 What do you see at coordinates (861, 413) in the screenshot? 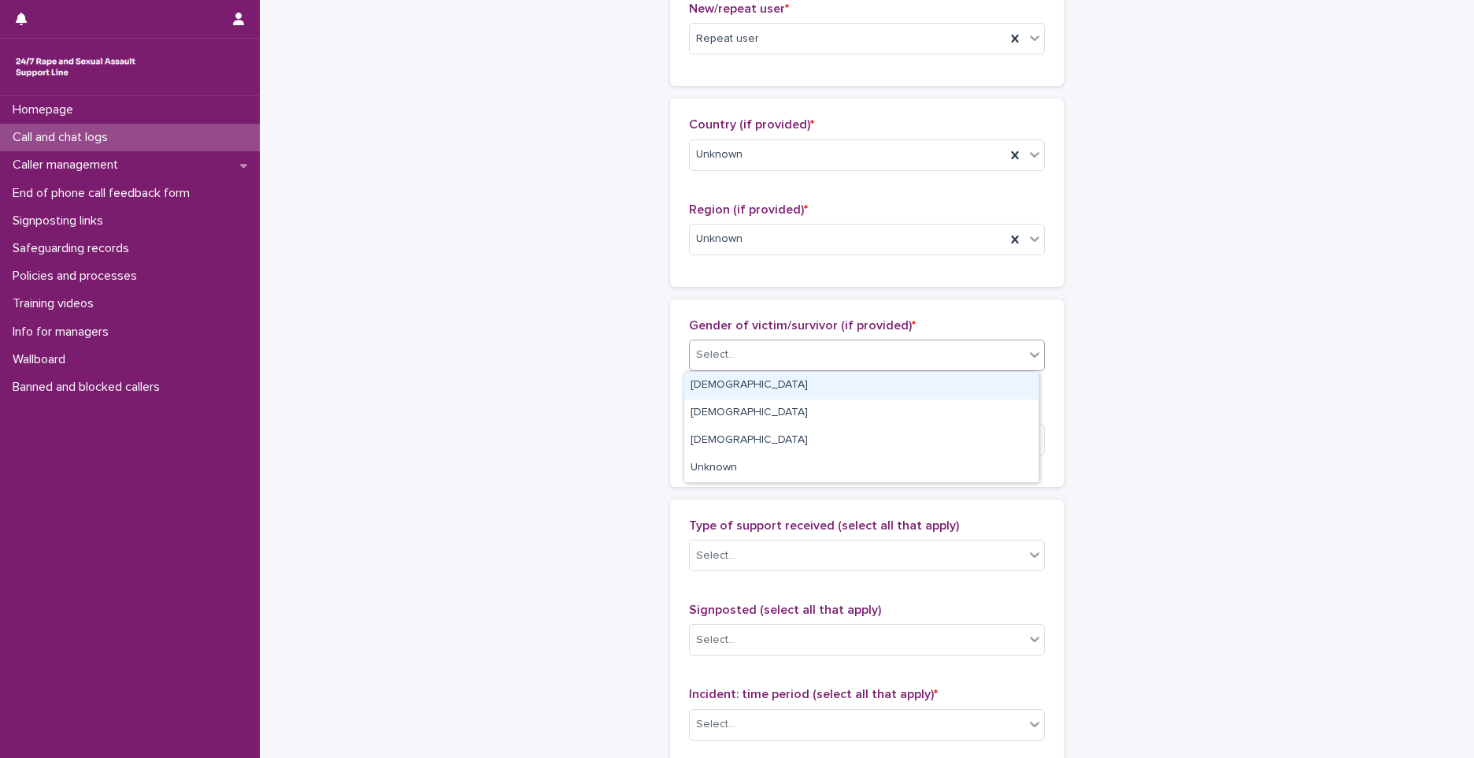
I see `div: Male` at bounding box center [861, 413].